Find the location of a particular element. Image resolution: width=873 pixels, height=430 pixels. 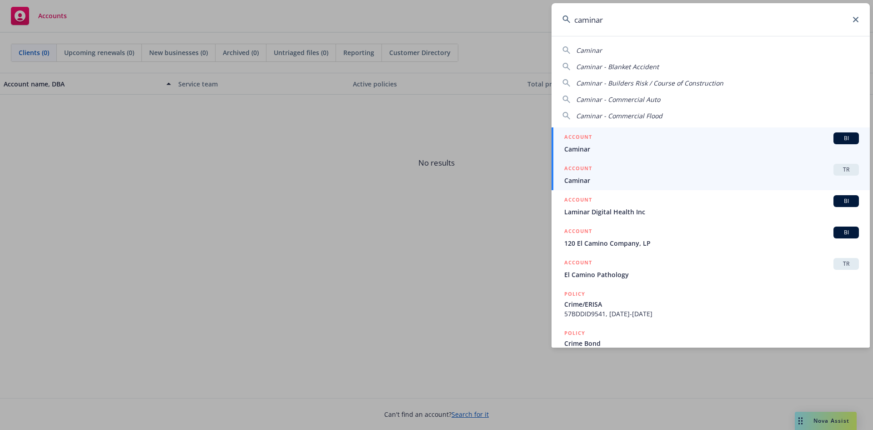

span: Caminar - Blanket Accident is located at coordinates (617, 66).